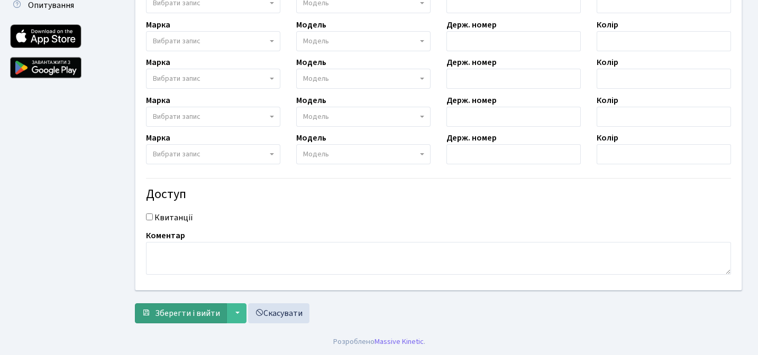 Image resolution: width=758 pixels, height=355 pixels. What do you see at coordinates (187, 314) in the screenshot?
I see `span: Зберегти і вийти` at bounding box center [187, 314].